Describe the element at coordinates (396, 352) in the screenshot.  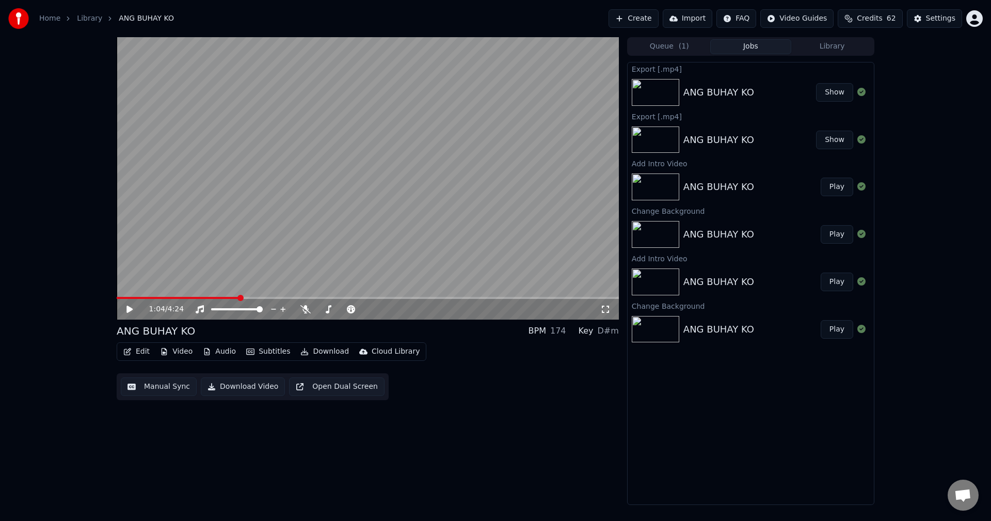
I see `div: Cloud Library` at that location.